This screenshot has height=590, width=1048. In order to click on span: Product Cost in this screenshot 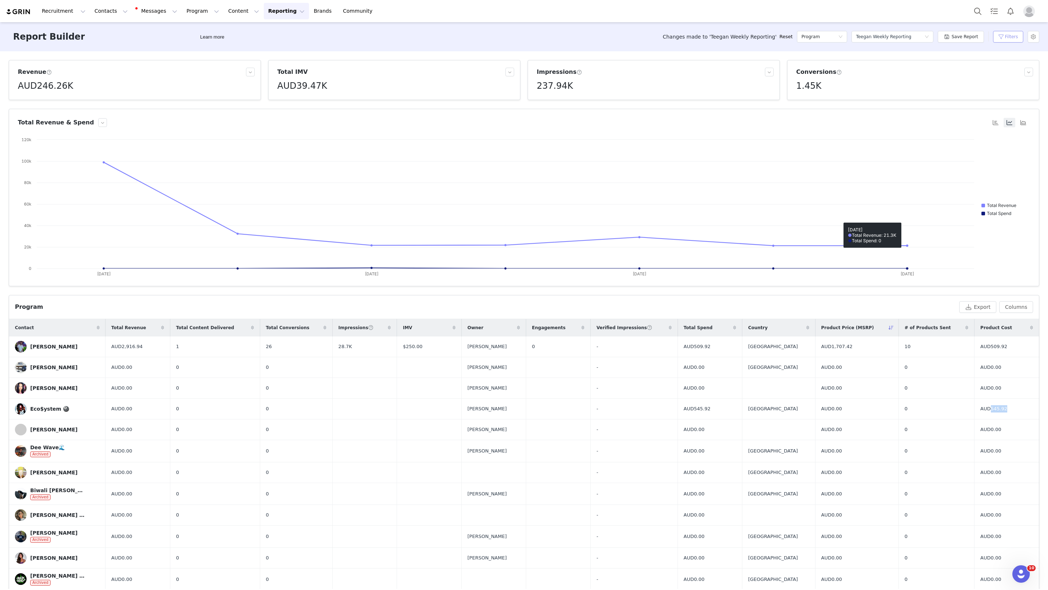, I will do `click(996, 328)`.